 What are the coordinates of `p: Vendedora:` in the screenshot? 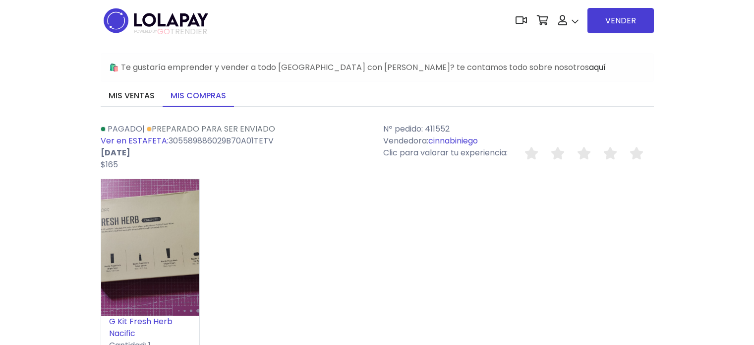 It's located at (519, 141).